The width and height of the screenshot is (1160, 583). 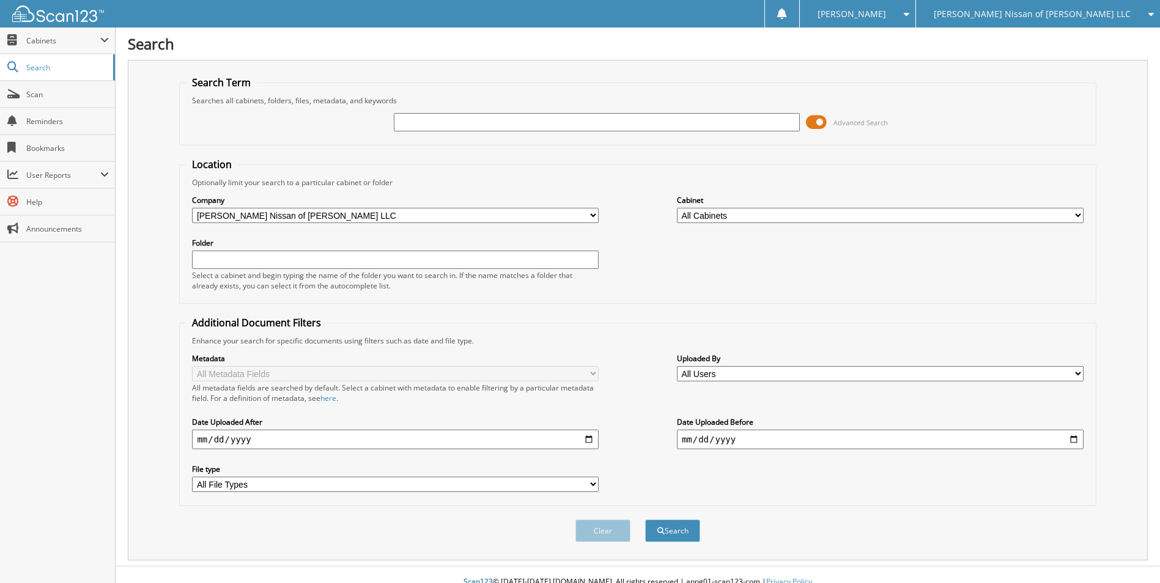 What do you see at coordinates (67, 121) in the screenshot?
I see `span: Reminders` at bounding box center [67, 121].